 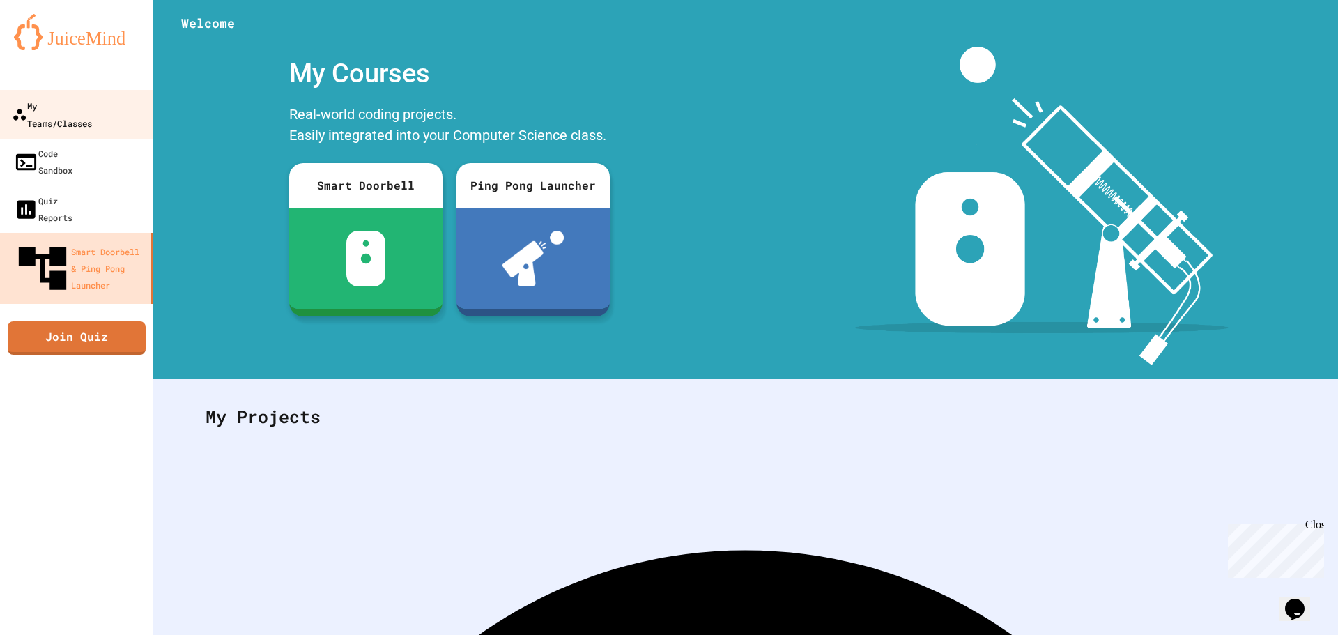 I want to click on img: banner-image-my-projects.png, so click(x=1042, y=206).